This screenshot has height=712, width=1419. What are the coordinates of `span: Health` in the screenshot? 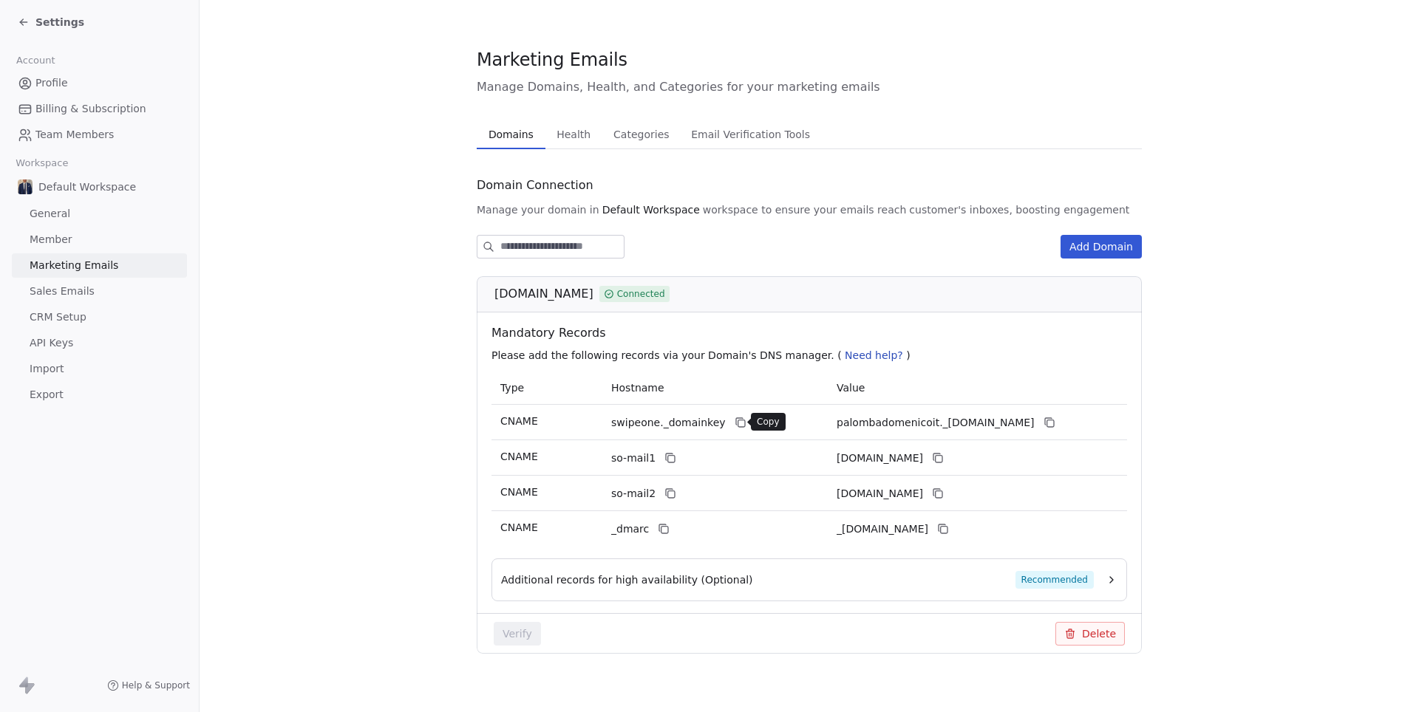 It's located at (573, 134).